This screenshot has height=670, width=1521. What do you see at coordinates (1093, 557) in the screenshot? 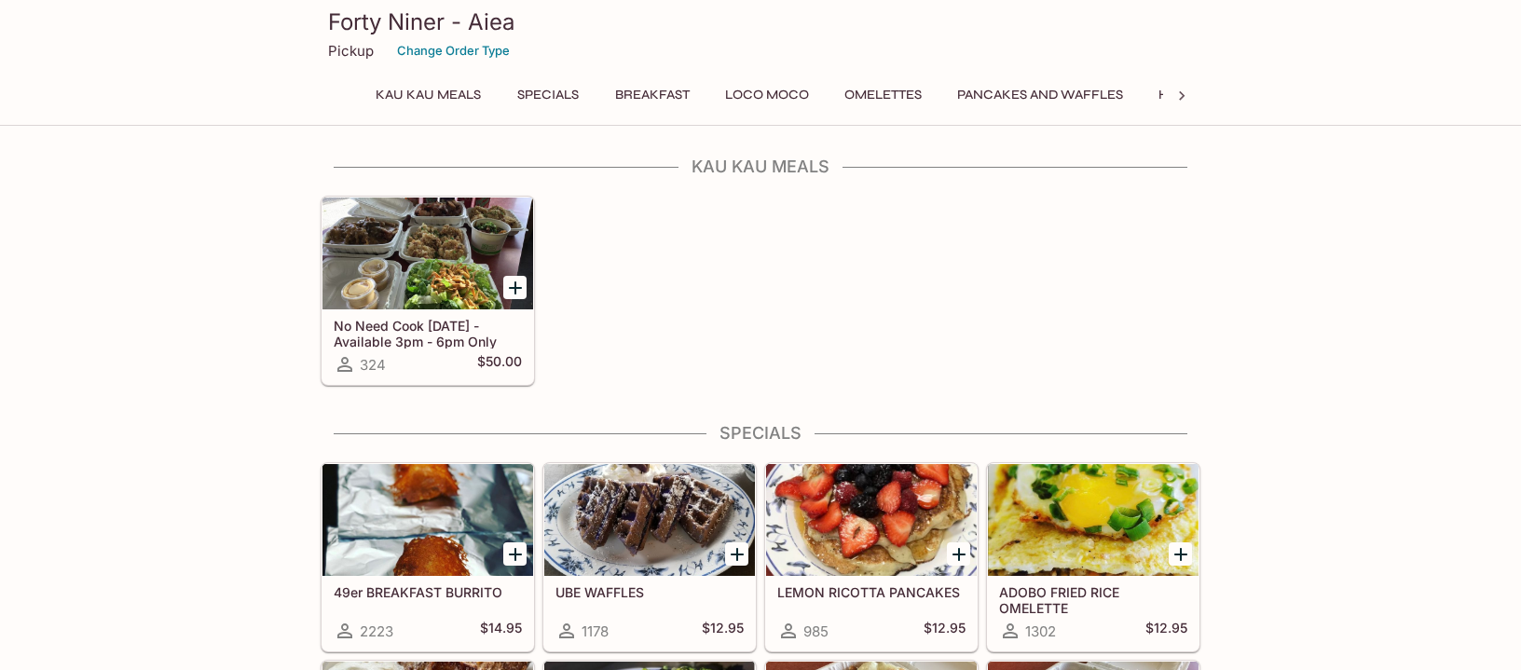
I see `a: ADOBO FRIED RICE OMELETTE1302$12.95` at bounding box center [1093, 557].